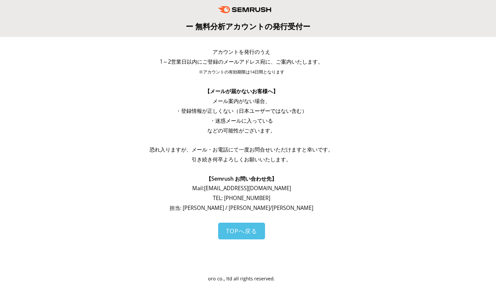 Image resolution: width=496 pixels, height=283 pixels. What do you see at coordinates (242, 91) in the screenshot?
I see `span: 【メールが届かないお客様へ】` at bounding box center [242, 91].